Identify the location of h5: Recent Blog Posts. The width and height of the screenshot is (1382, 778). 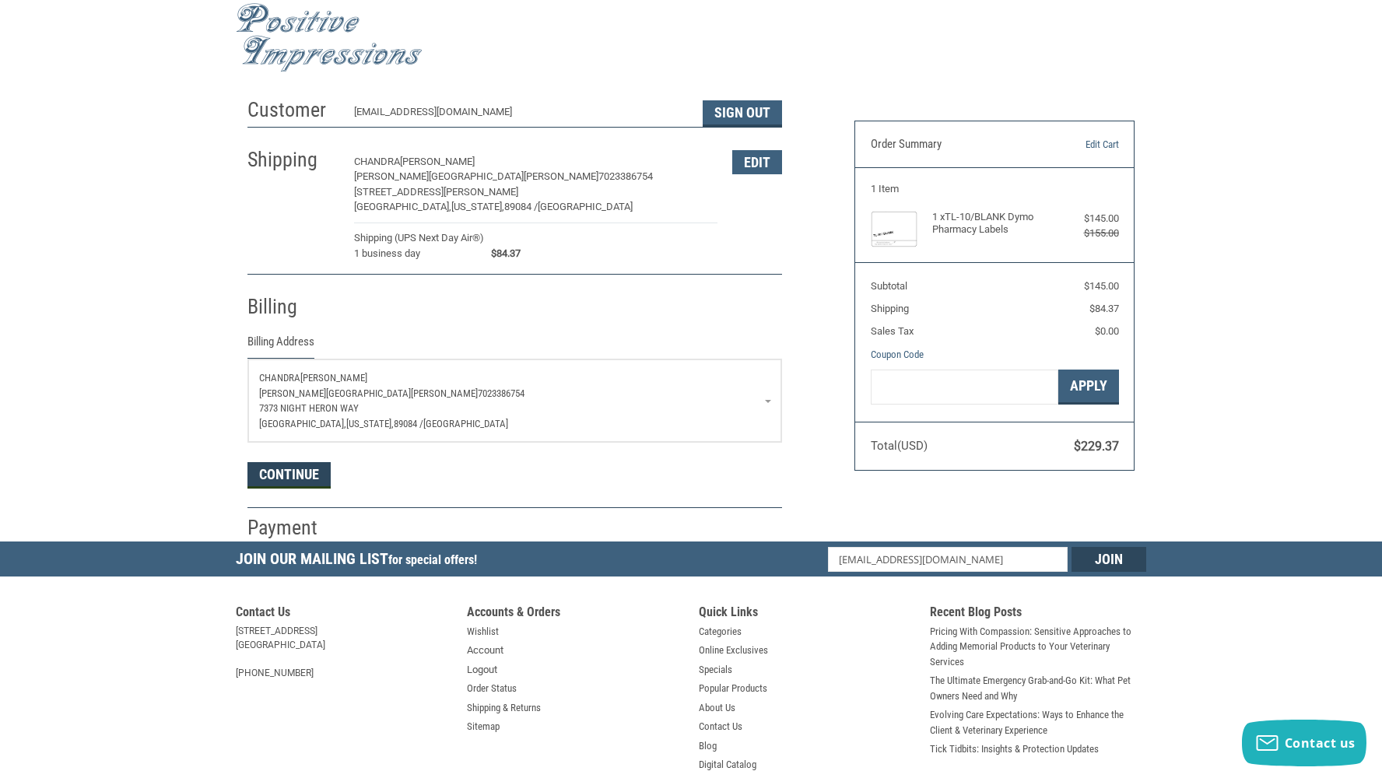
(1038, 614).